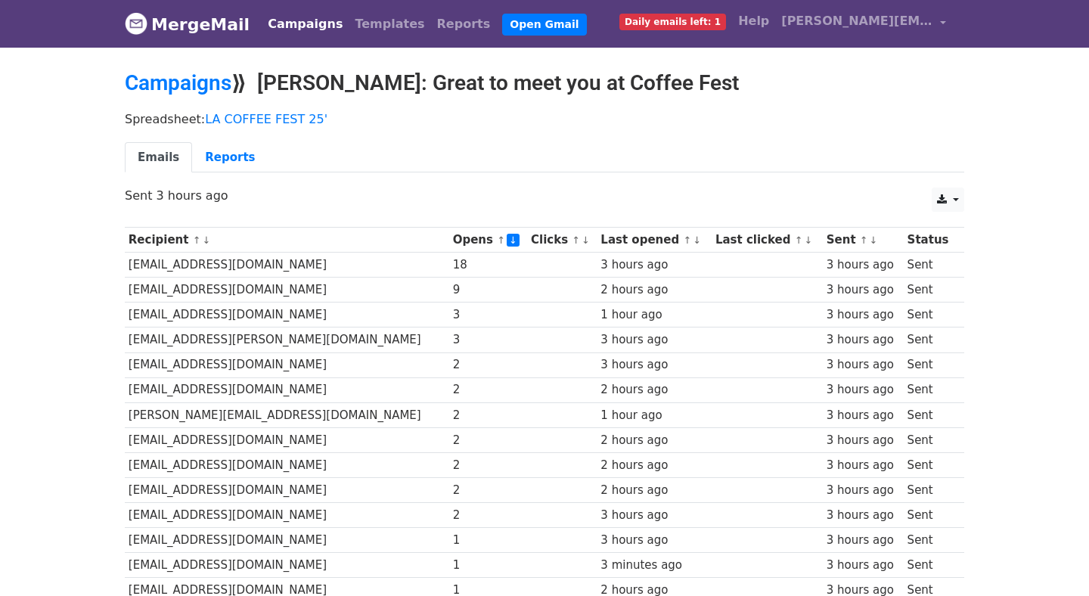 The height and width of the screenshot is (596, 1089). What do you see at coordinates (544, 24) in the screenshot?
I see `a: Open Gmail` at bounding box center [544, 24].